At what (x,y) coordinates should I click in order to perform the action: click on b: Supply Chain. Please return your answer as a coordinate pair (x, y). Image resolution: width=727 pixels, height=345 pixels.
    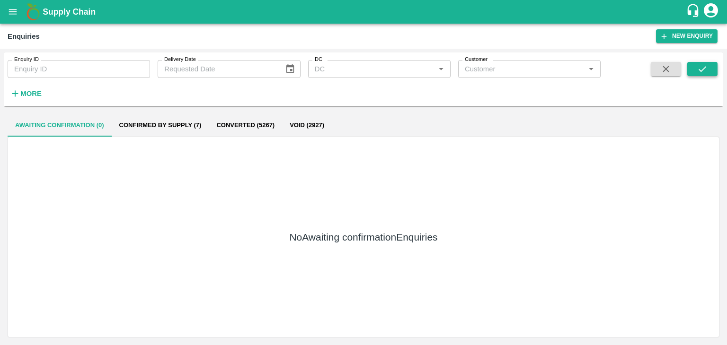
    Looking at the image, I should click on (69, 12).